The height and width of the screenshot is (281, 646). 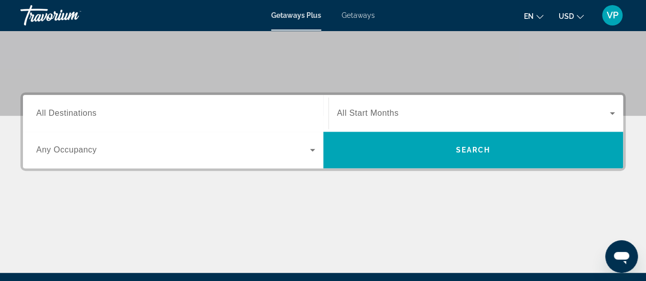 I want to click on span: All Destinations, so click(x=66, y=113).